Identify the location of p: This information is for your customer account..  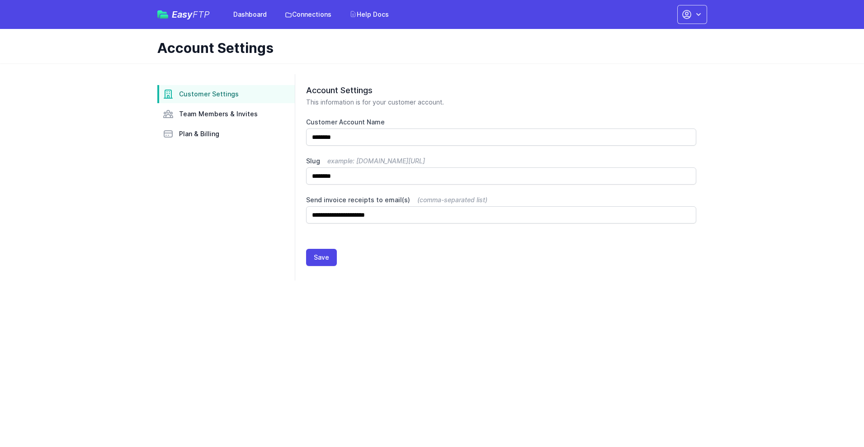
(501, 102).